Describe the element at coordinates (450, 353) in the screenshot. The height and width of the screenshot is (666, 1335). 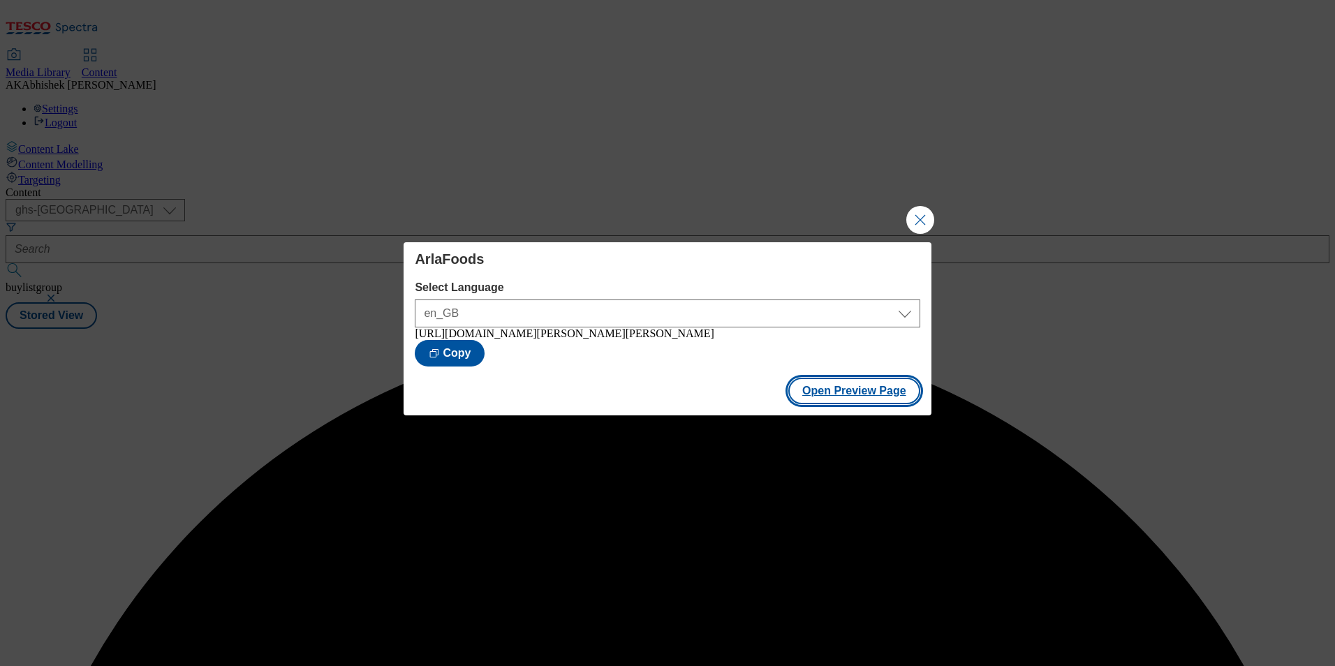
I see `button: Copy` at that location.